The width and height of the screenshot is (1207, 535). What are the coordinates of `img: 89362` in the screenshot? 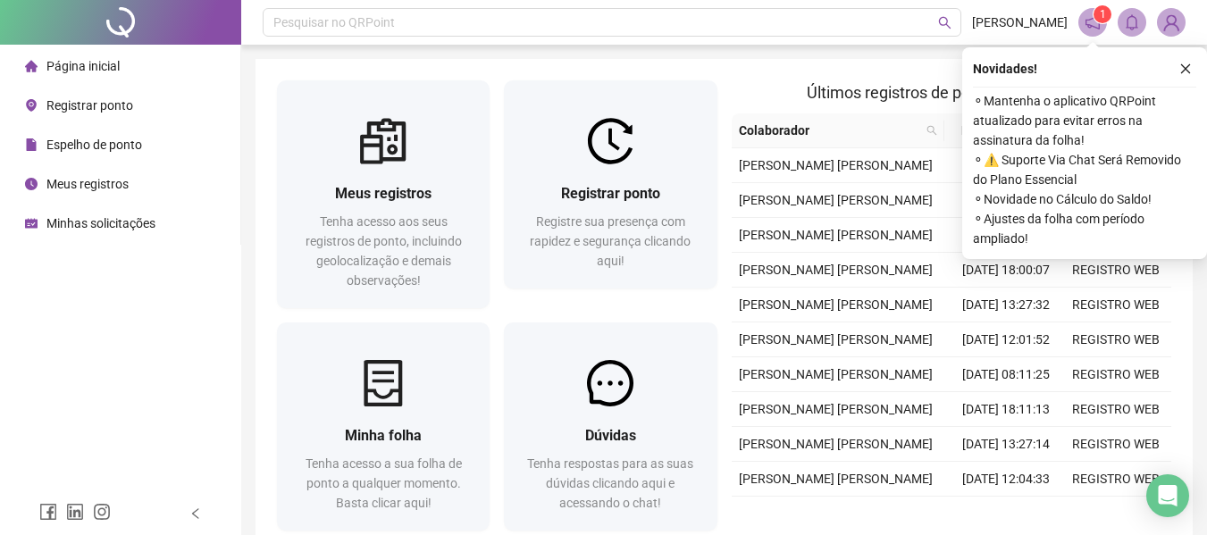 It's located at (1171, 22).